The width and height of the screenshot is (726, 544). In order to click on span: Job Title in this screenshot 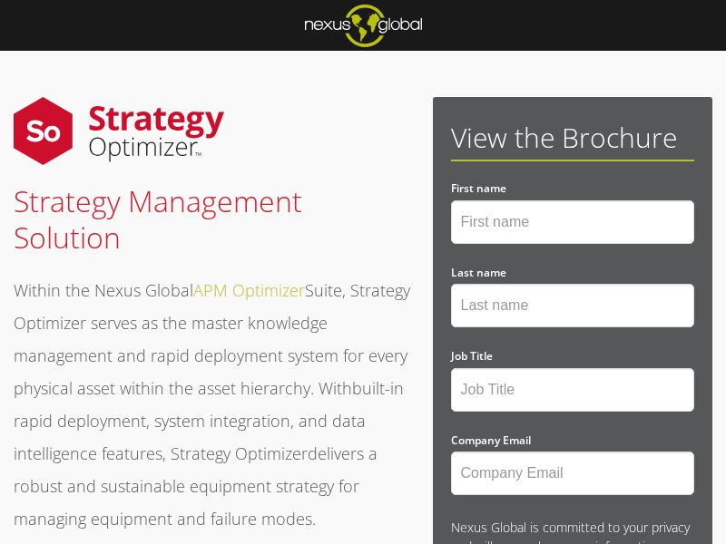, I will do `click(472, 356)`.